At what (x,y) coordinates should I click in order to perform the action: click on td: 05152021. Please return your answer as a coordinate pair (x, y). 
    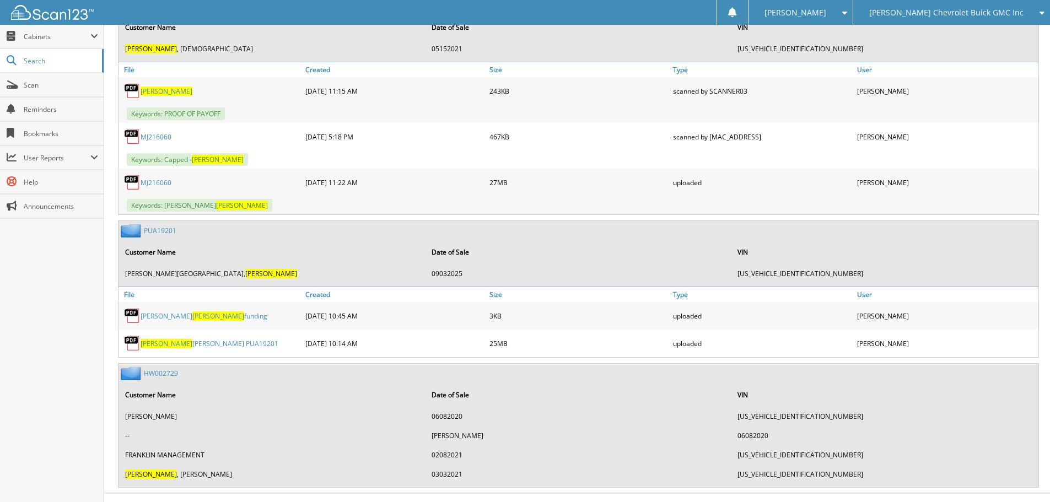
    Looking at the image, I should click on (579, 49).